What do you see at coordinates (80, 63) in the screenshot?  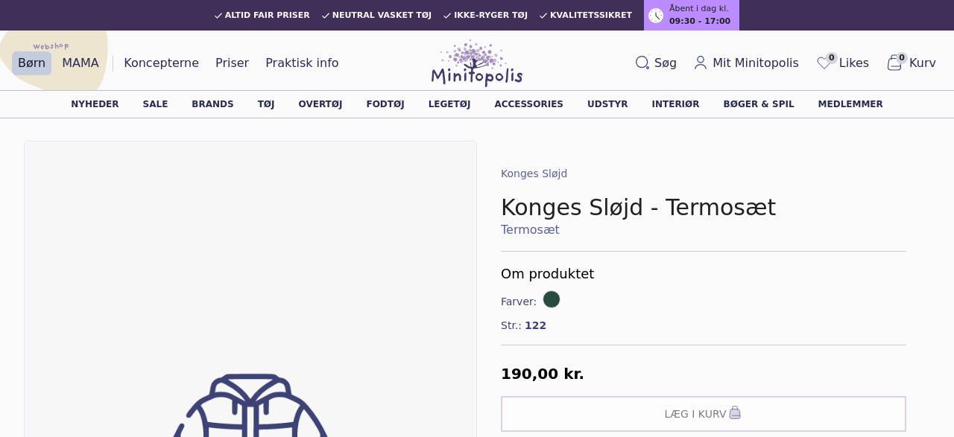 I see `a: MAMA` at bounding box center [80, 63].